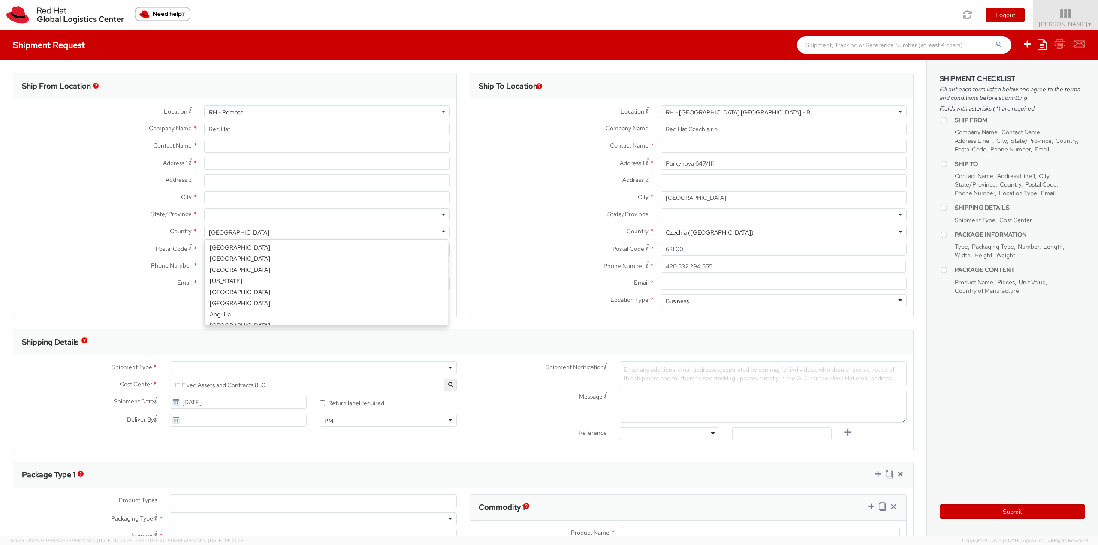 The width and height of the screenshot is (1098, 545). I want to click on span: Country of Manufacture, so click(987, 291).